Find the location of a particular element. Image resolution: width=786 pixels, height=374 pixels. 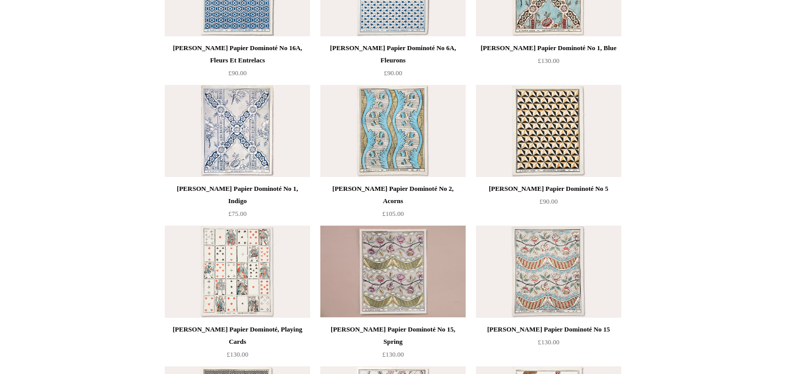

img: Antoinette Poisson Papier Dominoté No 5 is located at coordinates (549, 131).